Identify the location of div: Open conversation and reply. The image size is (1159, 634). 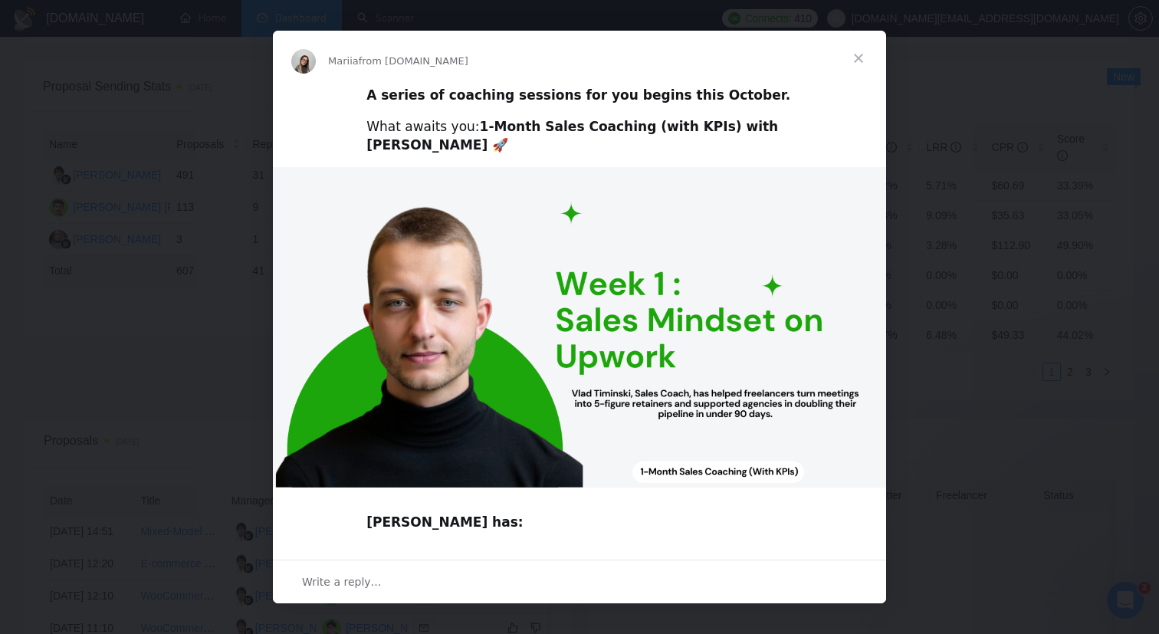
(580, 581).